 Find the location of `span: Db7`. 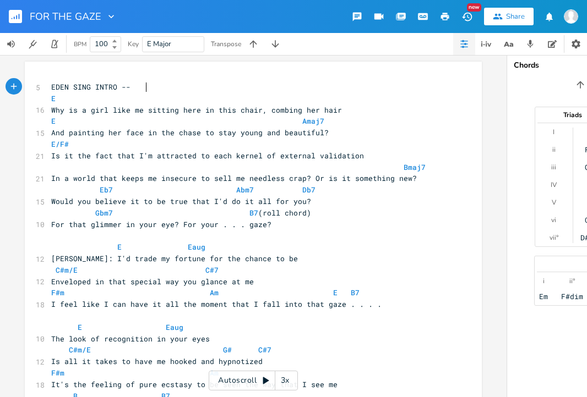

span: Db7 is located at coordinates (309, 190).